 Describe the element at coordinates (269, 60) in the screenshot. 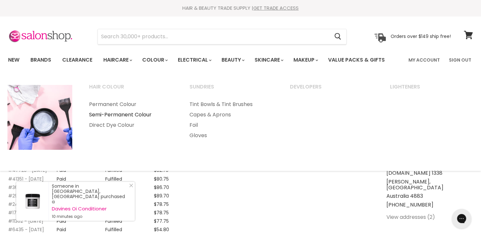

I see `a: Skincare` at that location.